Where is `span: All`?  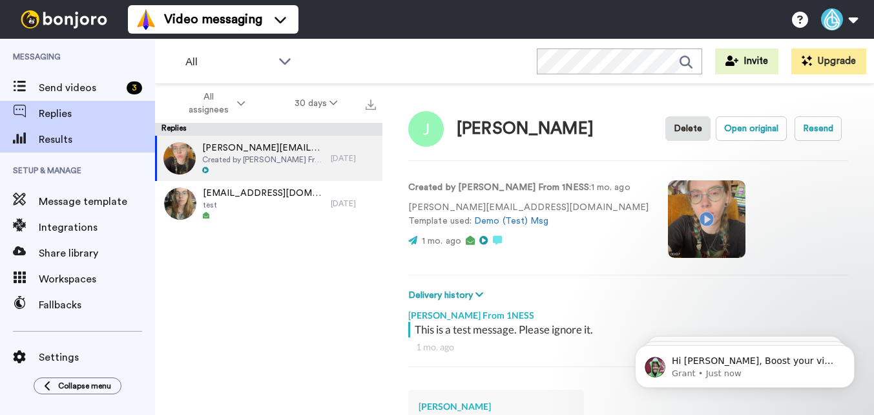 span: All is located at coordinates (229, 62).